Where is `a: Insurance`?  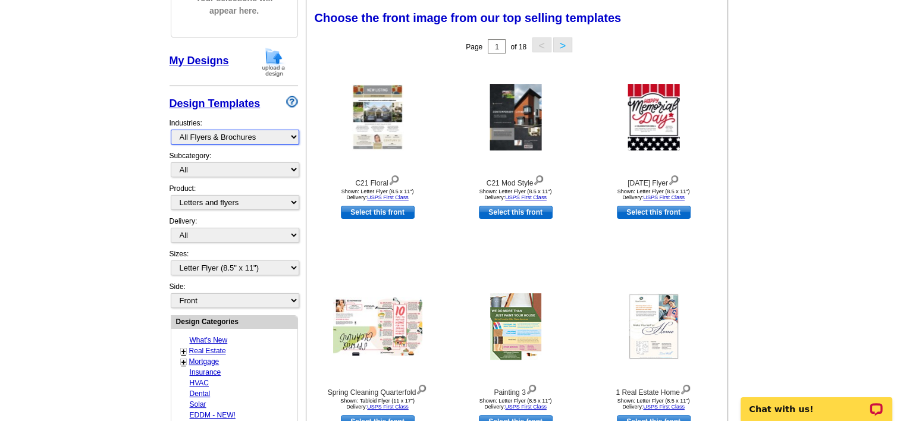
a: Insurance is located at coordinates (205, 372).